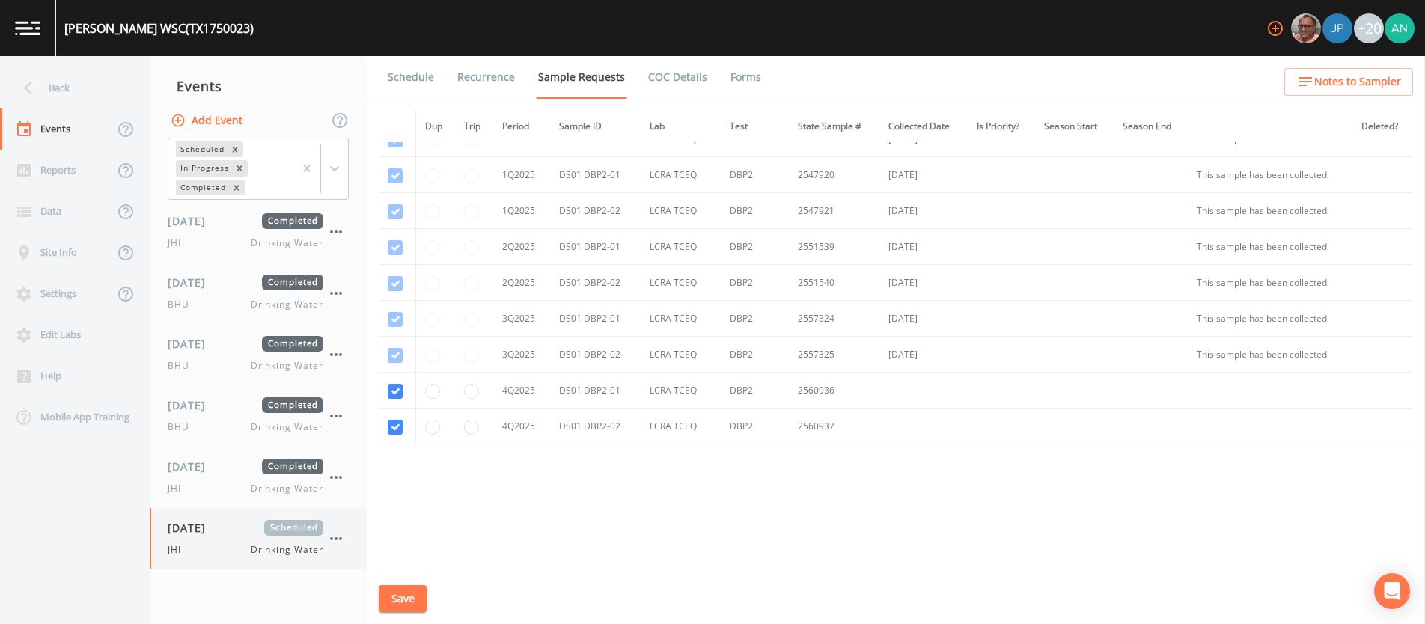  Describe the element at coordinates (1074, 126) in the screenshot. I see `th: Season Start` at that location.